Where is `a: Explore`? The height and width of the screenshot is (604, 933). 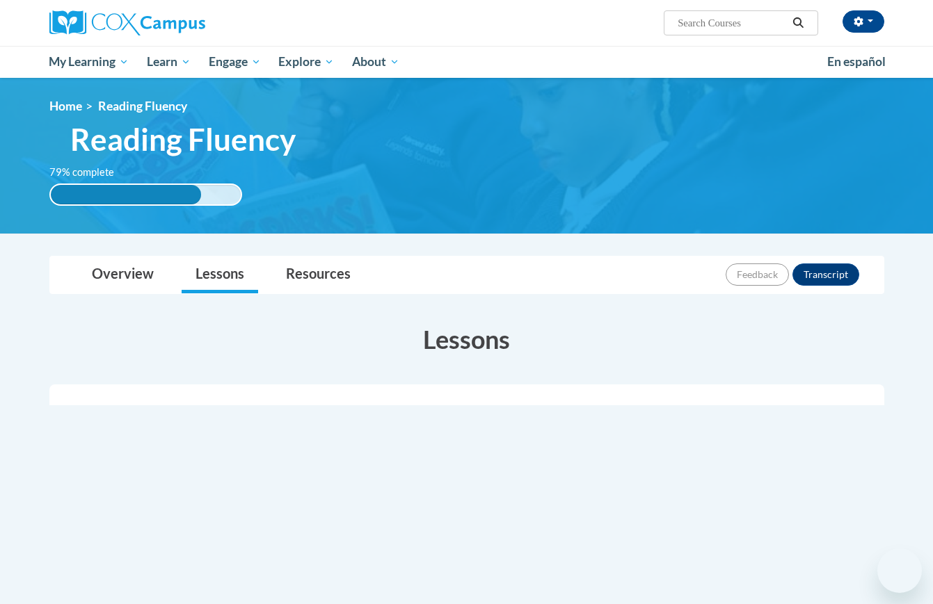 a: Explore is located at coordinates (306, 62).